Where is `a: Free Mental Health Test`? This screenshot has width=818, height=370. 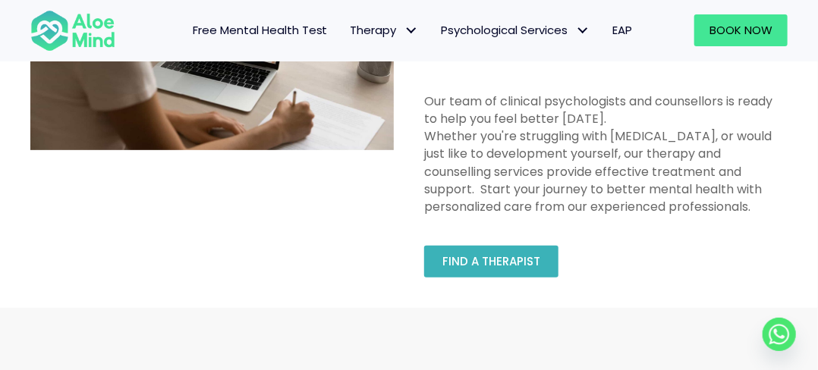 a: Free Mental Health Test is located at coordinates (260, 30).